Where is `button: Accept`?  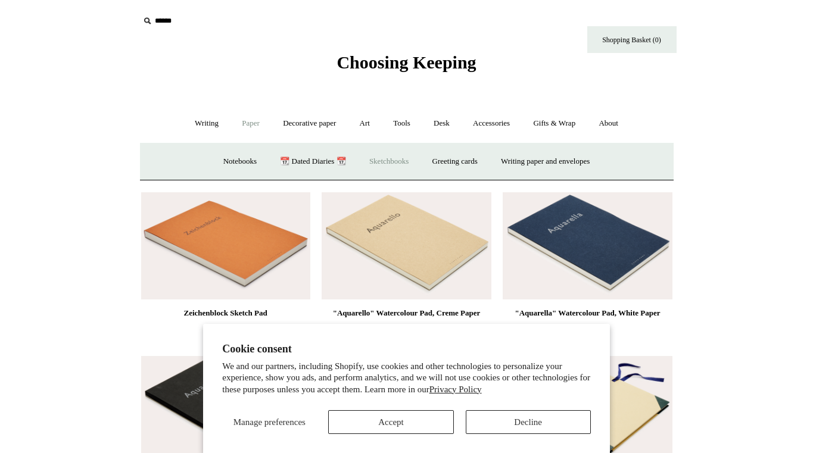 button: Accept is located at coordinates (391, 422).